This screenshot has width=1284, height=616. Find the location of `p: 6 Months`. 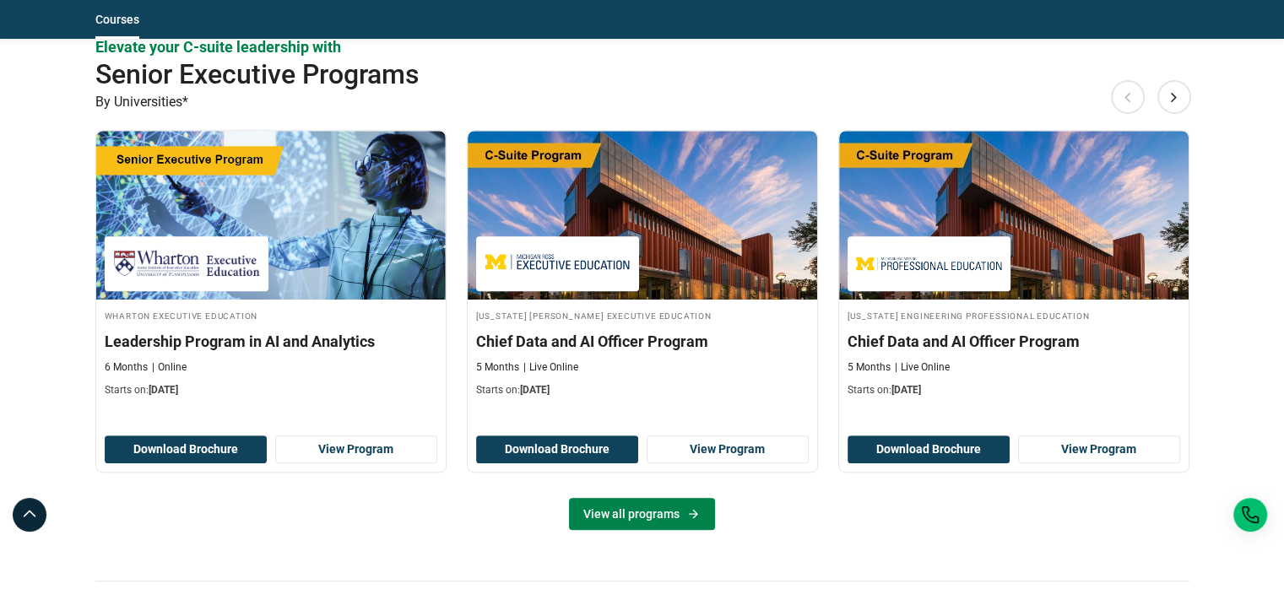

p: 6 Months is located at coordinates (126, 367).